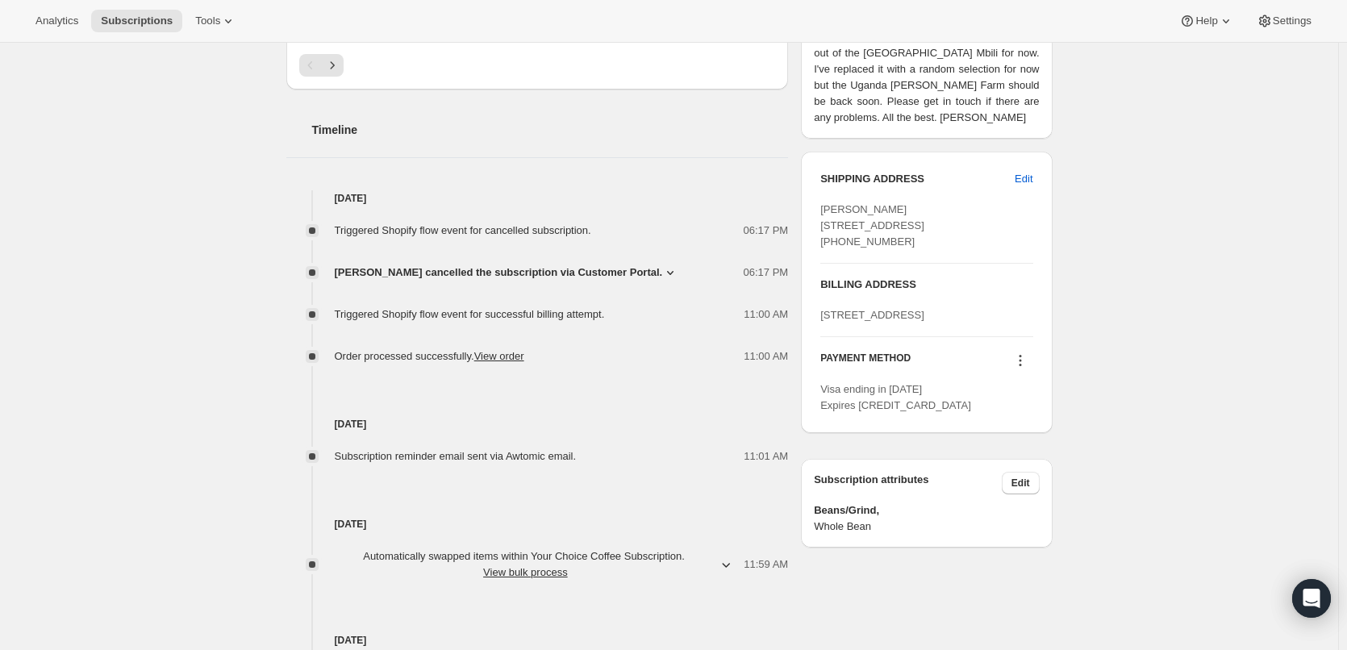 Image resolution: width=1347 pixels, height=650 pixels. What do you see at coordinates (907, 483) in the screenshot?
I see `h3: Subscription attributes` at bounding box center [907, 483].